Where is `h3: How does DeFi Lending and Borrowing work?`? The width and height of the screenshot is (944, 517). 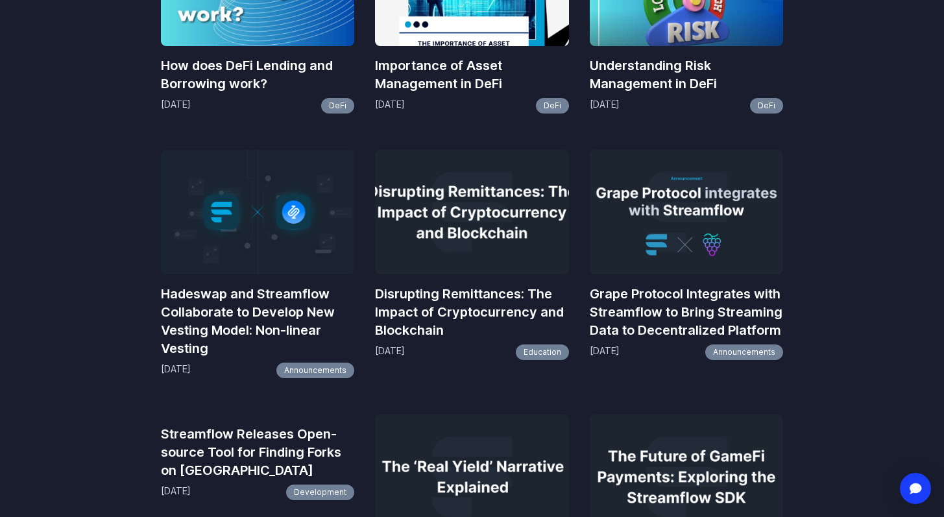
h3: How does DeFi Lending and Borrowing work? is located at coordinates (257, 75).